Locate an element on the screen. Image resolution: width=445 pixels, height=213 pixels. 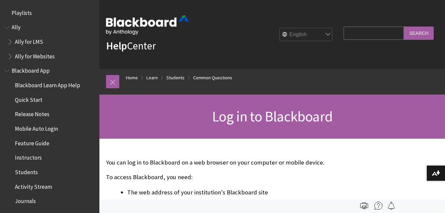
input: Search is located at coordinates (419, 33).